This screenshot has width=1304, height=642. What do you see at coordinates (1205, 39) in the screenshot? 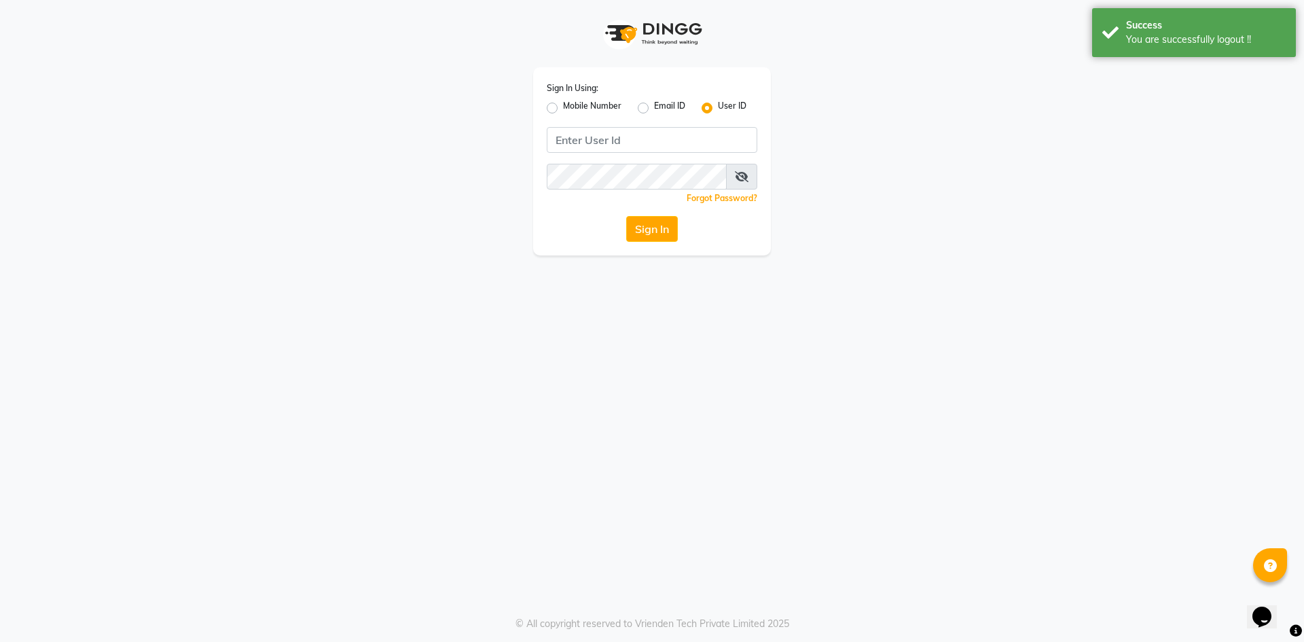
I see `div: You are successfully logout !!` at bounding box center [1205, 39].